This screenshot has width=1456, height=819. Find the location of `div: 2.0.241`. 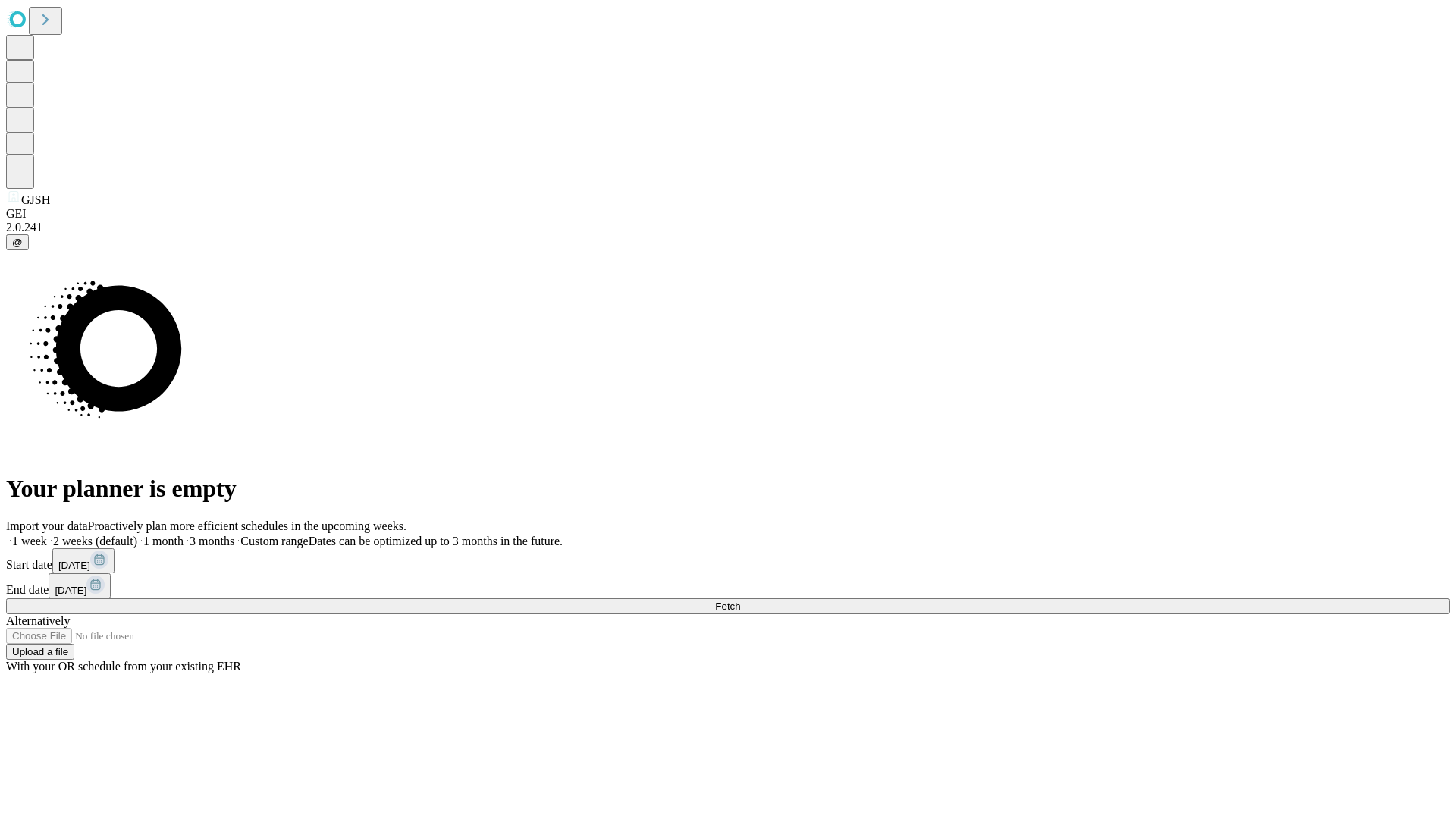

div: 2.0.241 is located at coordinates (728, 227).